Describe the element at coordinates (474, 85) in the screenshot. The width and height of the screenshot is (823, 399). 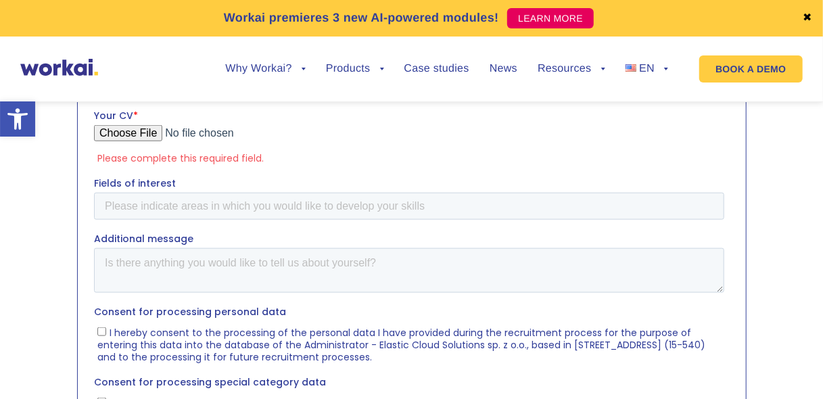
I see `input: Phone` at that location.